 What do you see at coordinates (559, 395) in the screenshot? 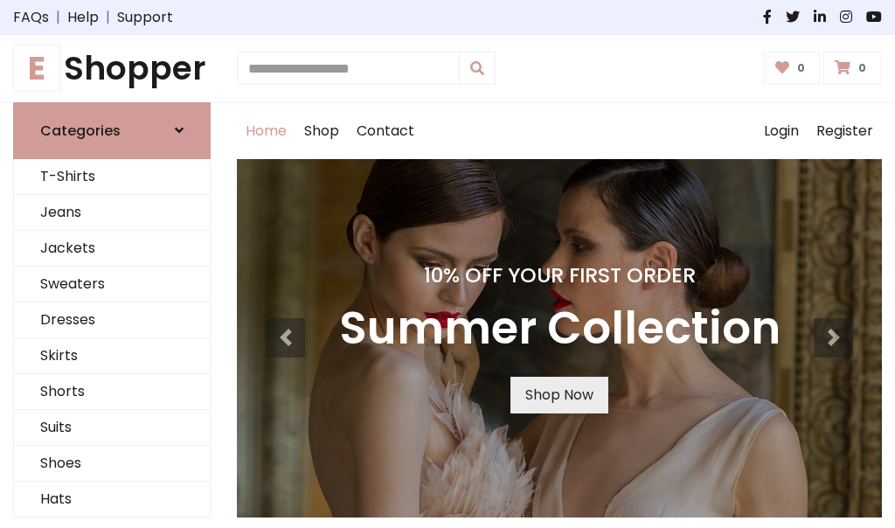
I see `a: Shop Now` at bounding box center [559, 395].